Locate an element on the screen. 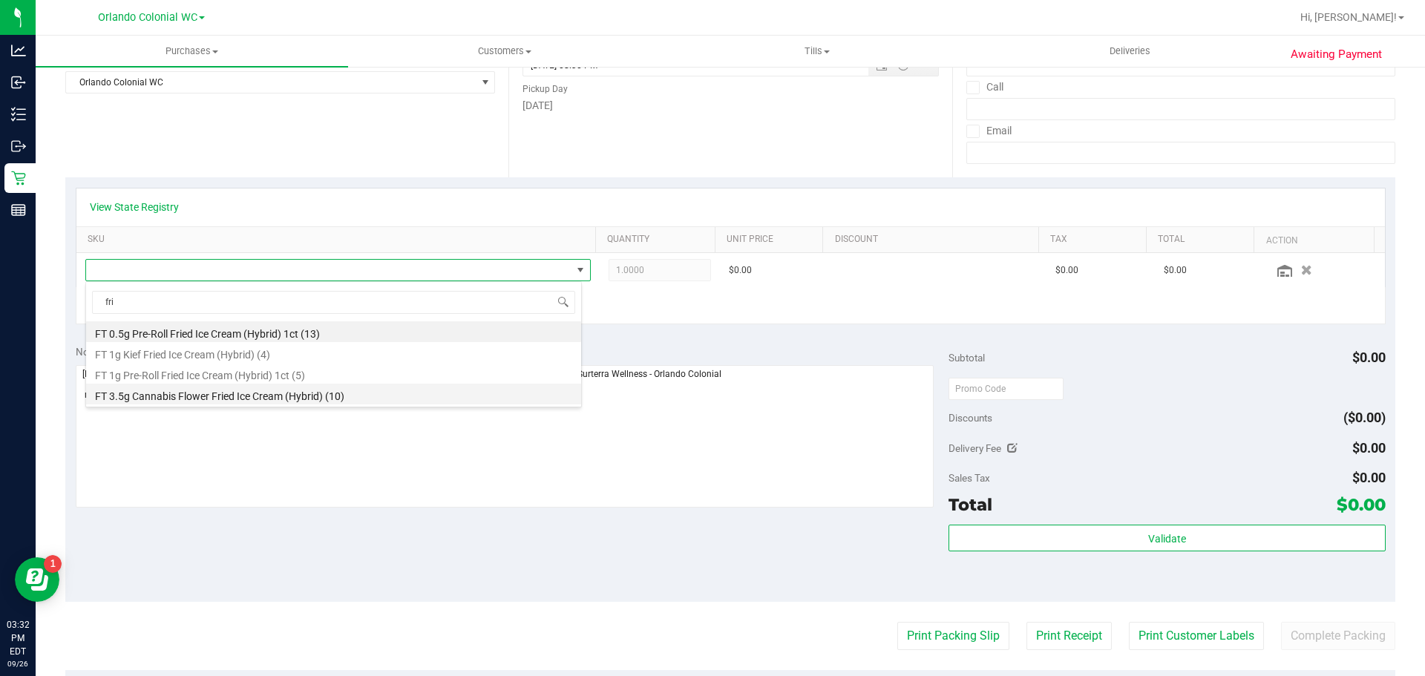 This screenshot has height=676, width=1425. inline-svg: Analytics is located at coordinates (19, 50).